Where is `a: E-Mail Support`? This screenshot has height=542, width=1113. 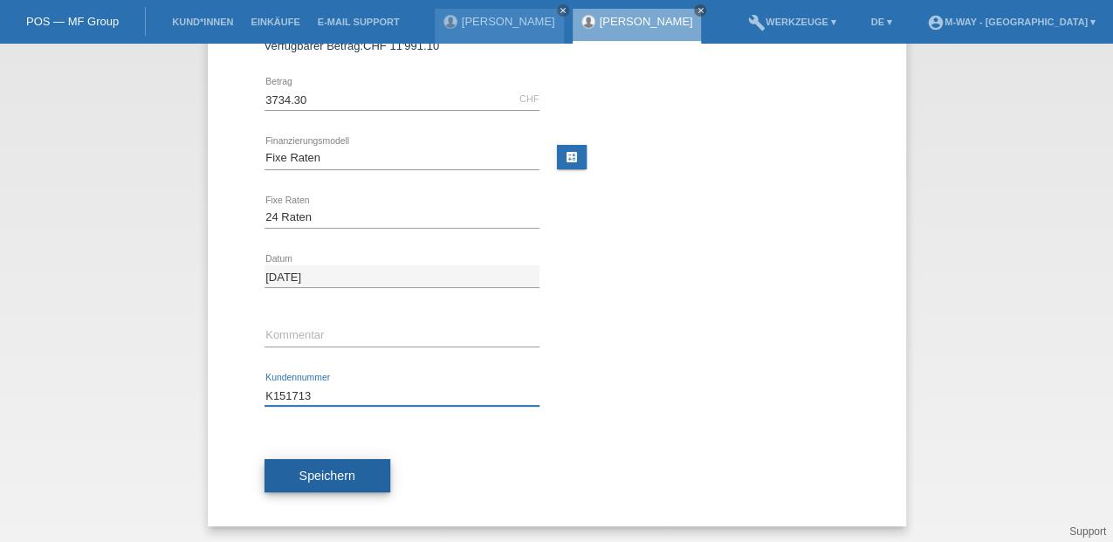 a: E-Mail Support is located at coordinates (359, 22).